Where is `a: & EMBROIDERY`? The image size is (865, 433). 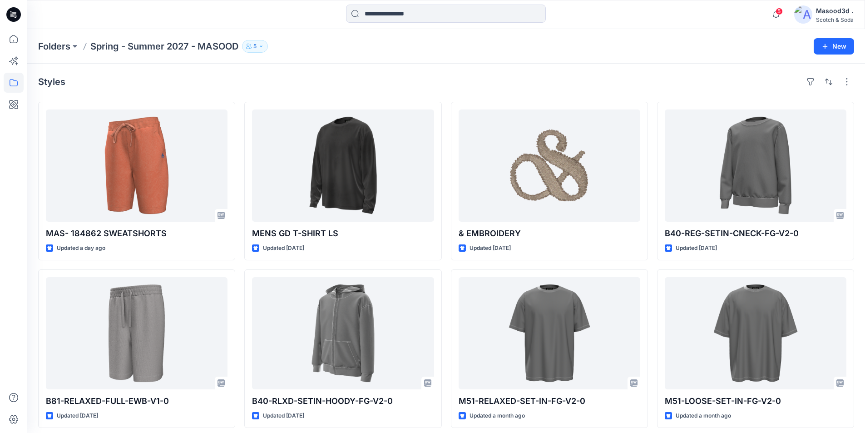 a: & EMBROIDERY is located at coordinates (550, 165).